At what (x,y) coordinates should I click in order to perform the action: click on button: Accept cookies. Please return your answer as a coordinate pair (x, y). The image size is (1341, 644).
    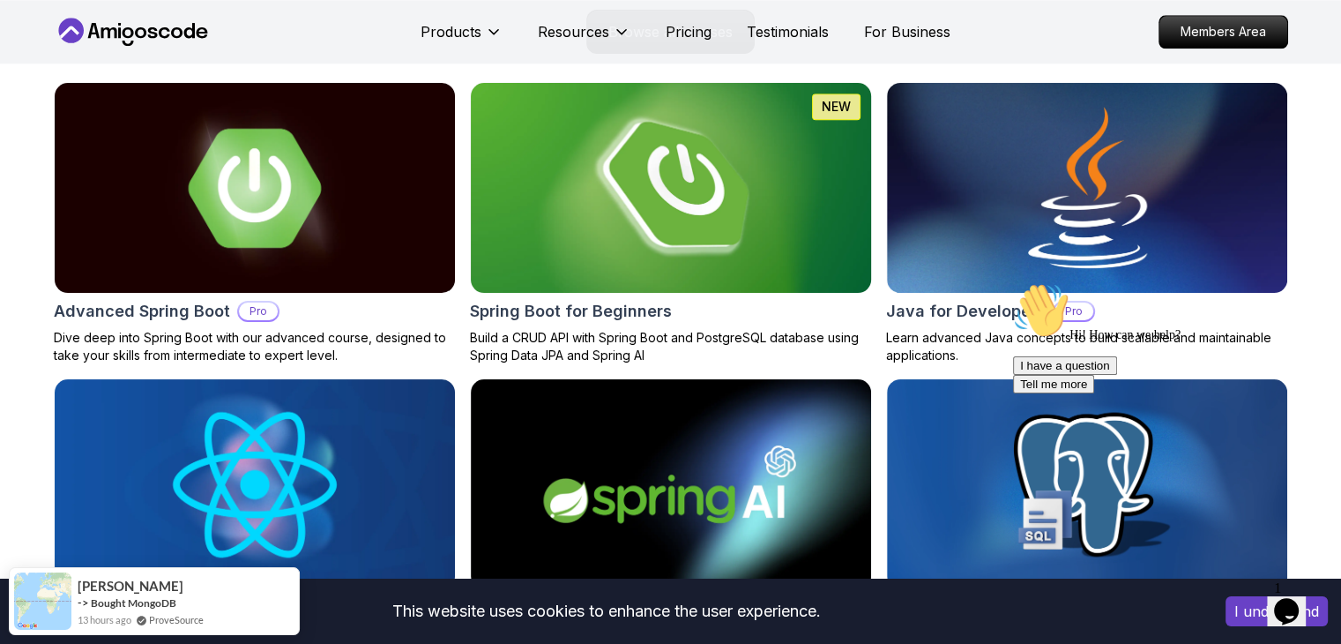
    Looking at the image, I should click on (1277, 611).